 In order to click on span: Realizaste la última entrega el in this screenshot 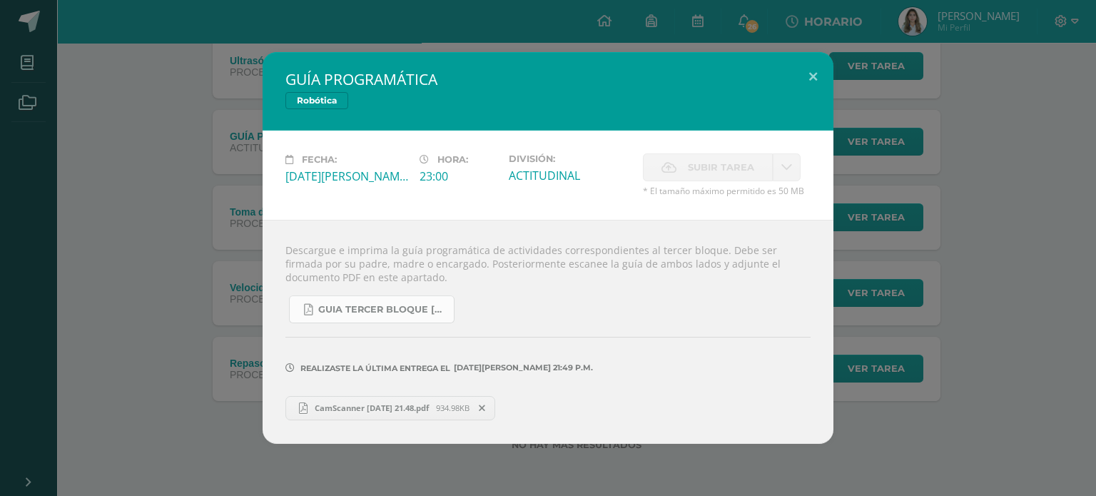, I will do `click(375, 368)`.